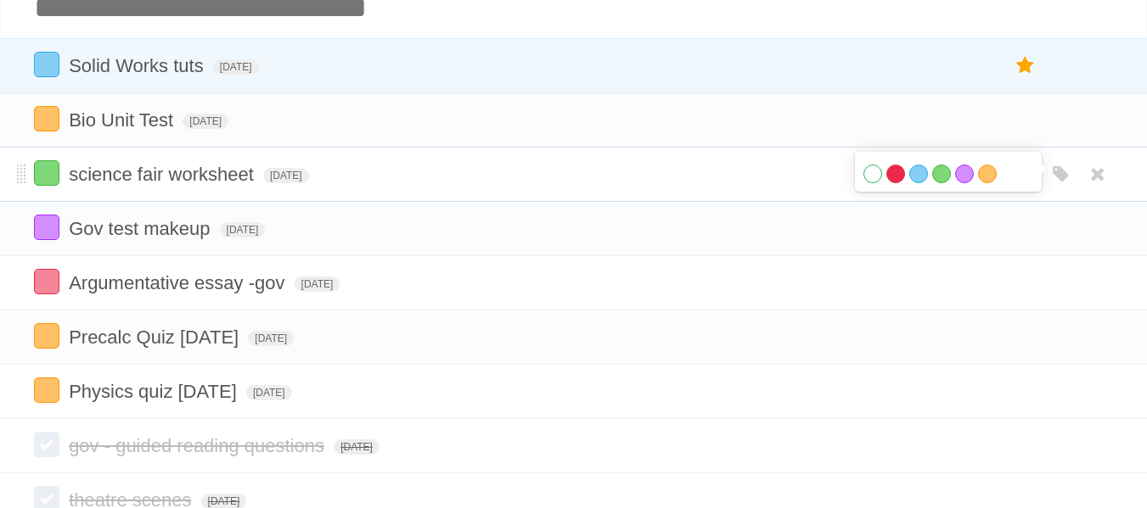 The width and height of the screenshot is (1147, 508). Describe the element at coordinates (123, 120) in the screenshot. I see `span: Bio Unit Test` at that location.